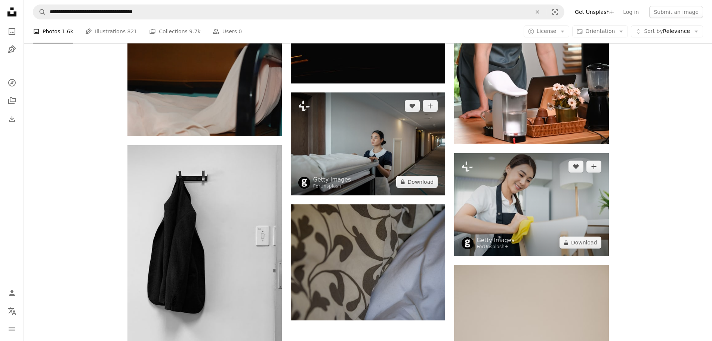 This screenshot has width=712, height=341. What do you see at coordinates (547, 31) in the screenshot?
I see `span: License` at bounding box center [547, 31].